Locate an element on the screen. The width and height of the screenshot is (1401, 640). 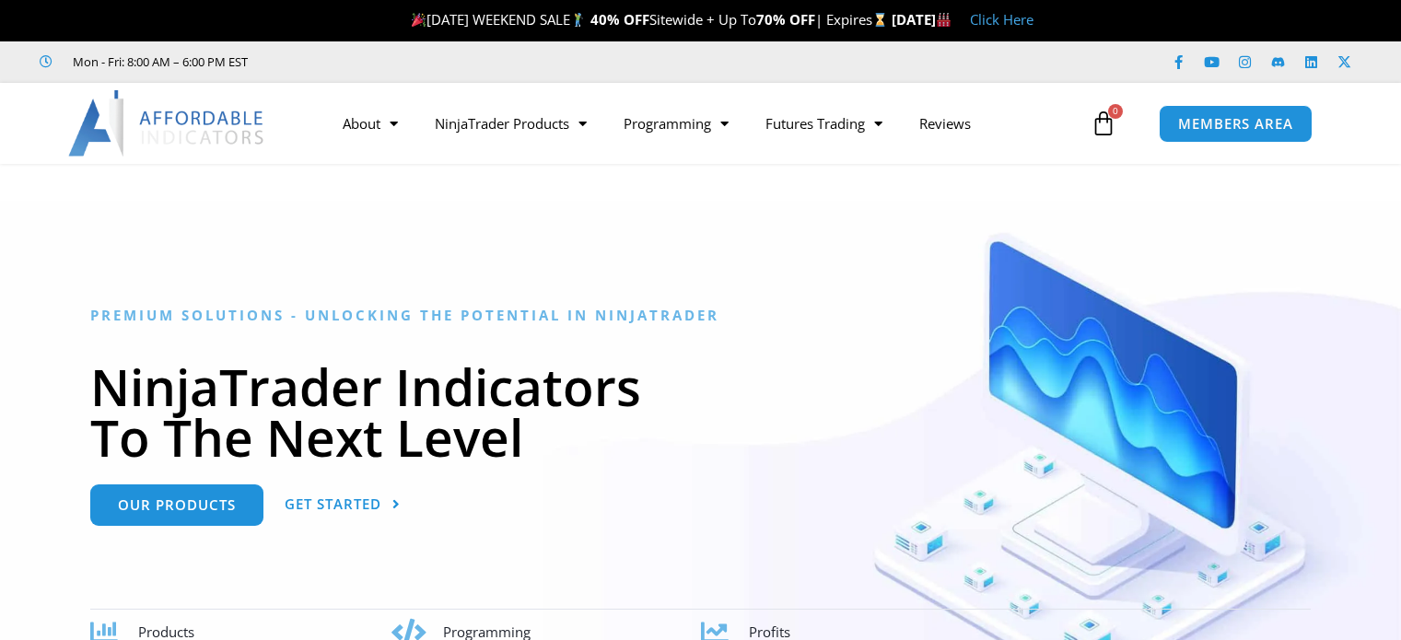
a: Futures Trading is located at coordinates (824, 123).